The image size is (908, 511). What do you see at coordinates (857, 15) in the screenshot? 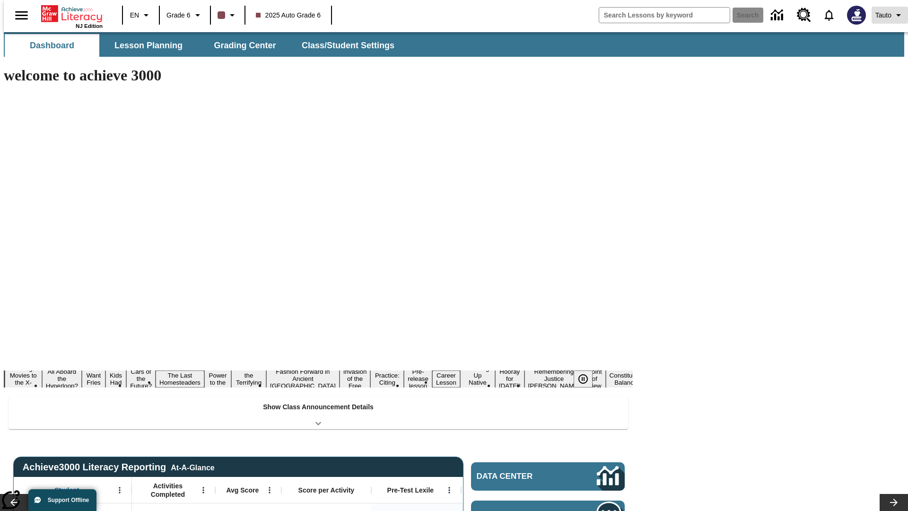
I see `img: Avatar` at bounding box center [857, 15].